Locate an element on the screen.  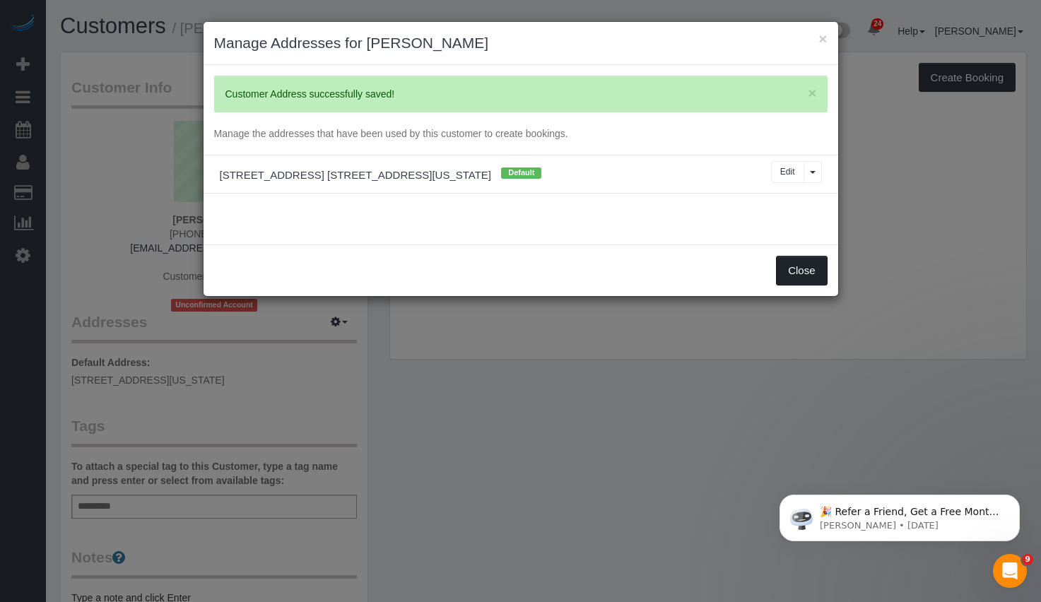
p: 🎉 Refer a Friend, Get a Free Month! 🎉 Love Automaid? Share the love! When you refer a friend who ... is located at coordinates (153, 47).